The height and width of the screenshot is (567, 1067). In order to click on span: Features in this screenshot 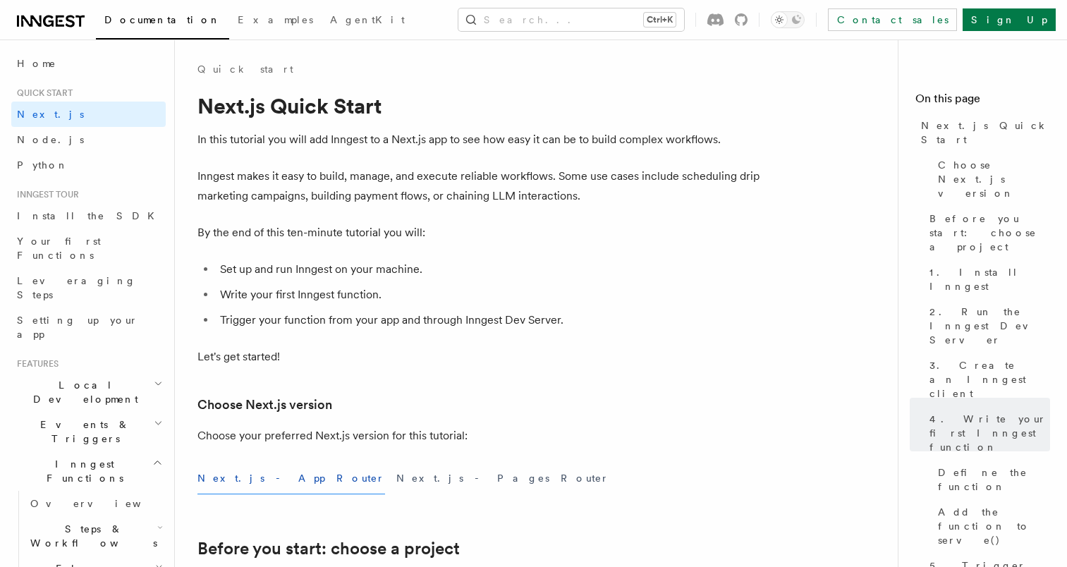, I will do `click(35, 364)`.